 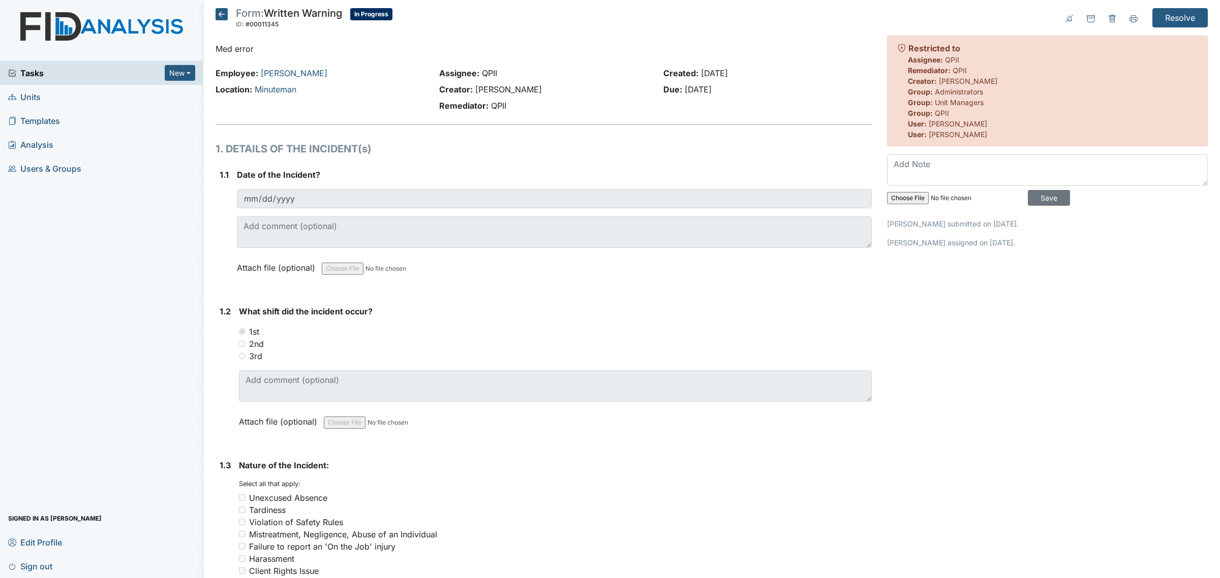 I want to click on span: Templates, so click(x=34, y=120).